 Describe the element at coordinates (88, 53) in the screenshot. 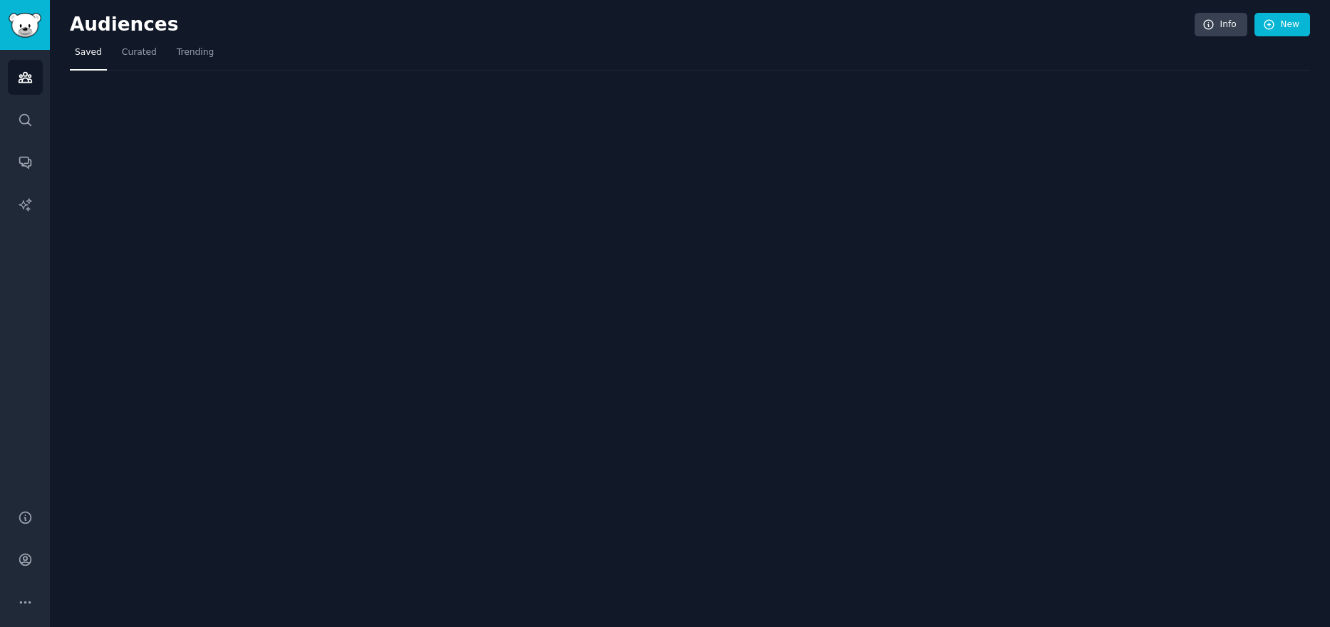

I see `span: Saved` at that location.